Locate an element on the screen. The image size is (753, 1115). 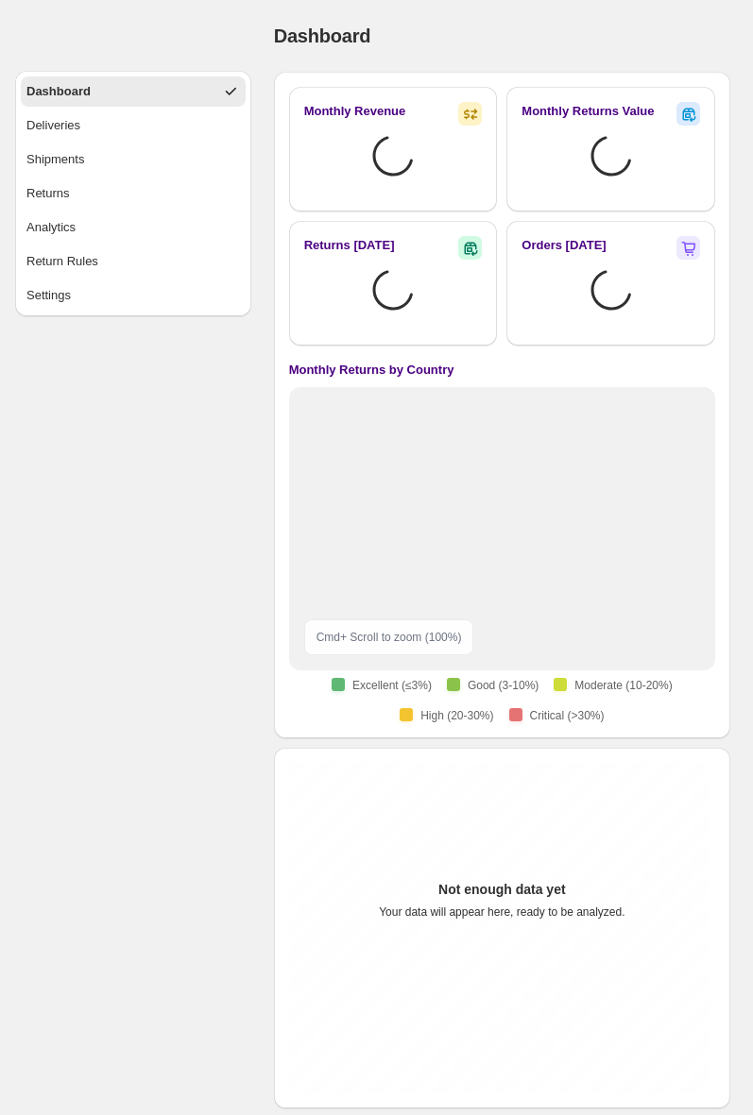
div: Return Rules is located at coordinates (62, 262).